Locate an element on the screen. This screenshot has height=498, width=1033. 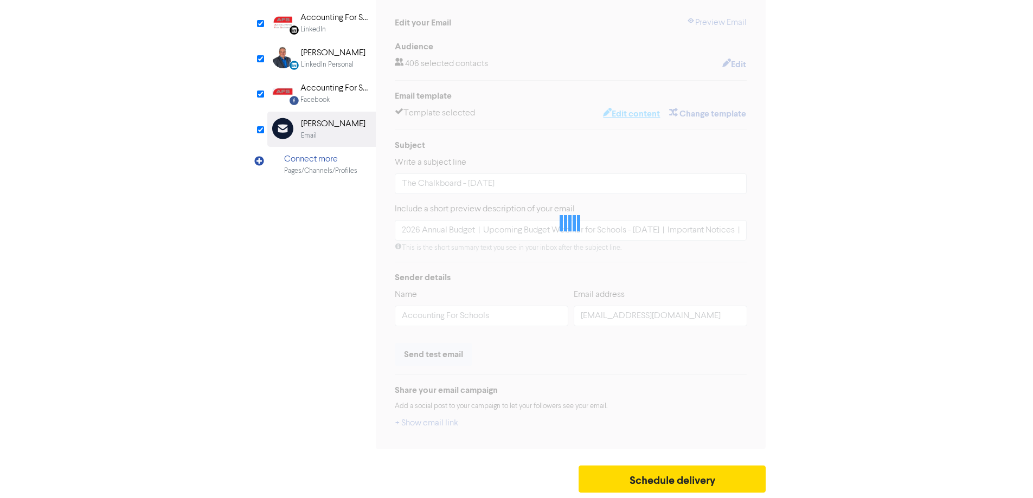
div: Accounting For Schools is located at coordinates (335, 88).